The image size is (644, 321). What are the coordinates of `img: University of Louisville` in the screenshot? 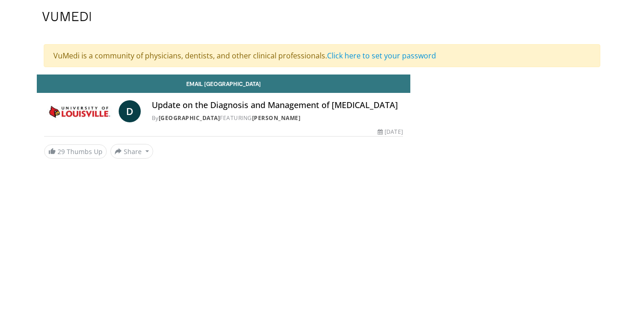 It's located at (80, 111).